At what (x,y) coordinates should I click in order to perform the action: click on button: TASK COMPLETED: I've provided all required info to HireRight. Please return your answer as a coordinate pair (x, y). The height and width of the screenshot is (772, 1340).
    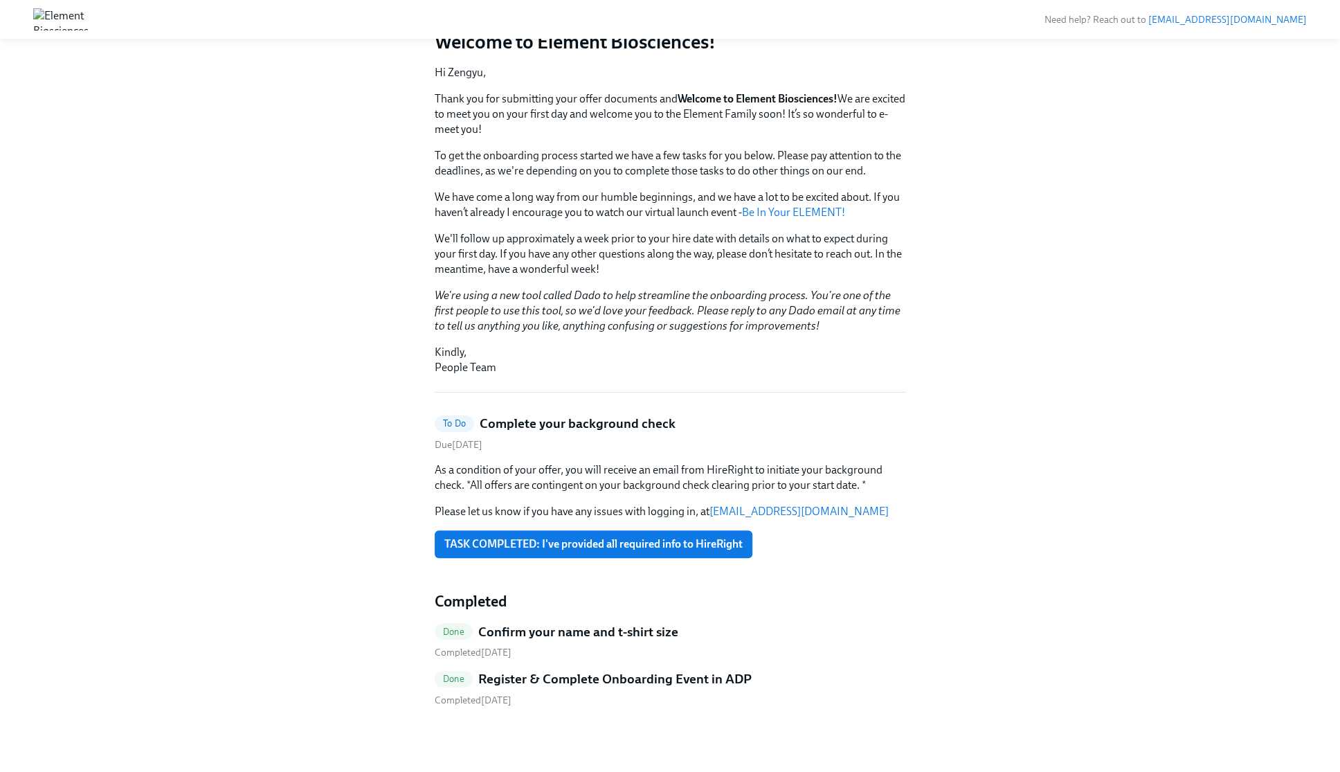
    Looking at the image, I should click on (593, 544).